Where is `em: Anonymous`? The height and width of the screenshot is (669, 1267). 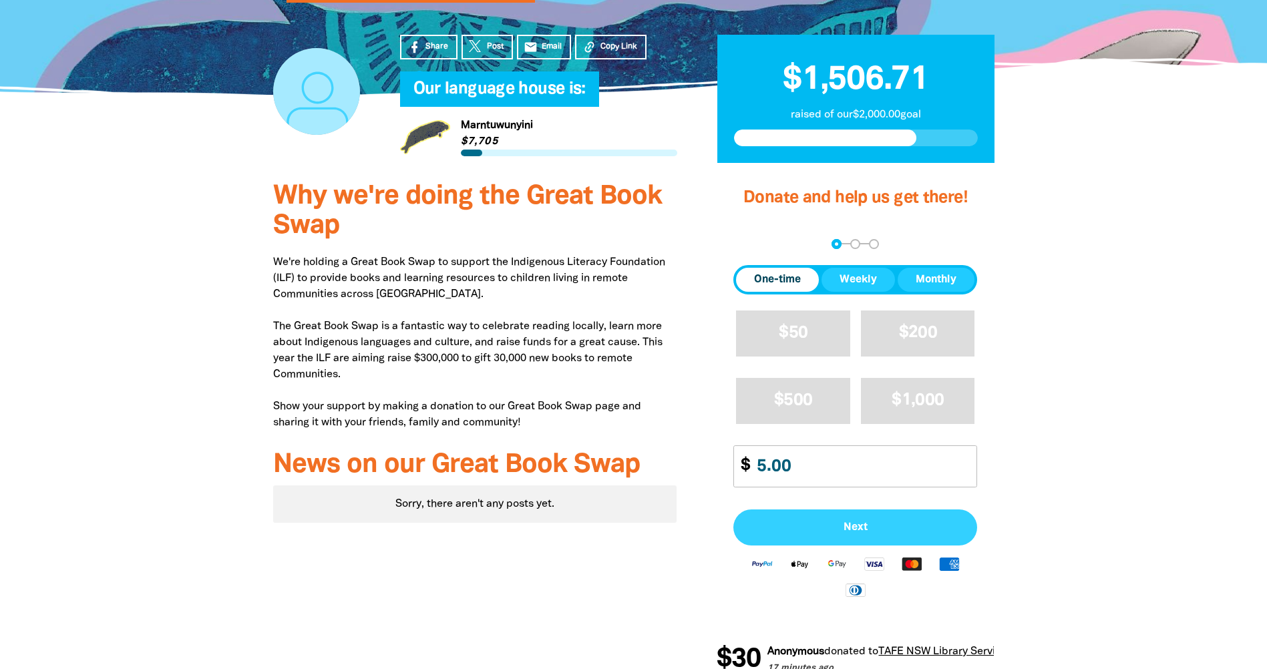
em: Anonymous is located at coordinates (783, 652).